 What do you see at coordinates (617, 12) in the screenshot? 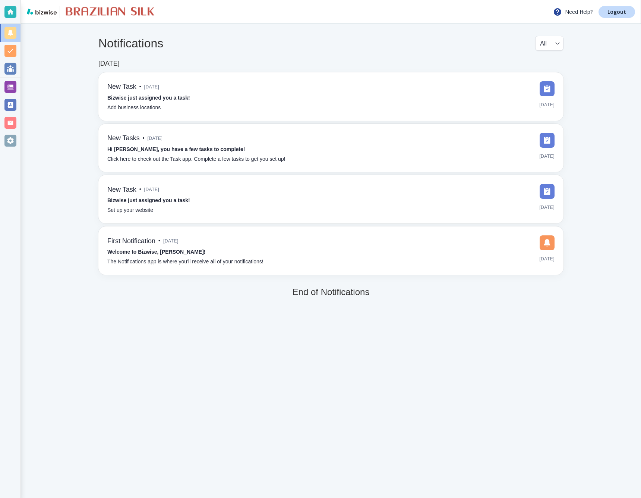
I see `a: Logout` at bounding box center [617, 12].